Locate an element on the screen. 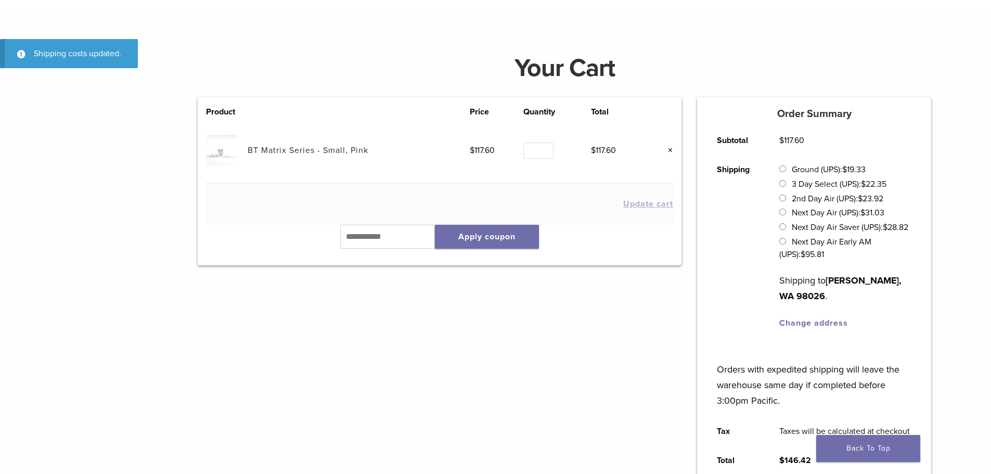 The width and height of the screenshot is (991, 474). th: Product is located at coordinates (227, 112).